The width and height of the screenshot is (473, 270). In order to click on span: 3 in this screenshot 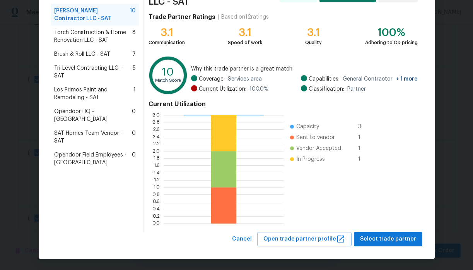, I will do `click(364, 127)`.